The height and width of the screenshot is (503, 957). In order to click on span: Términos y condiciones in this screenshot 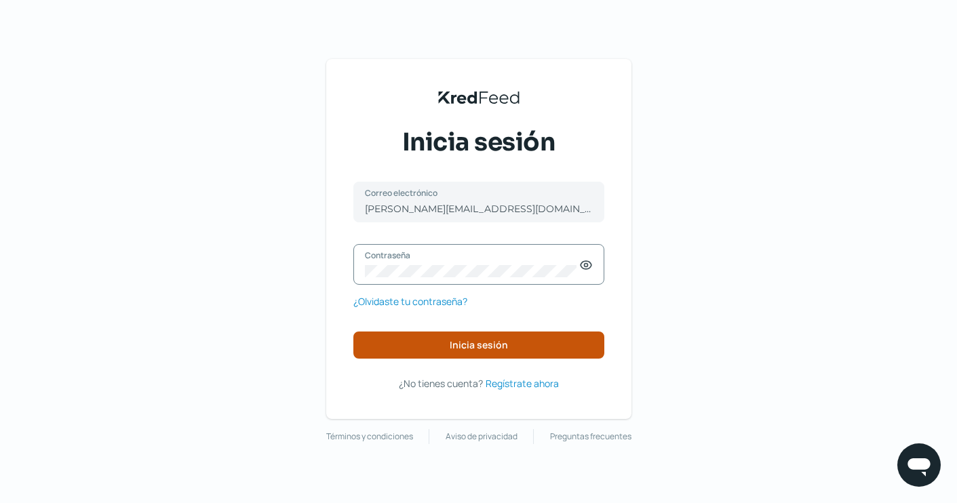, I will do `click(370, 437)`.